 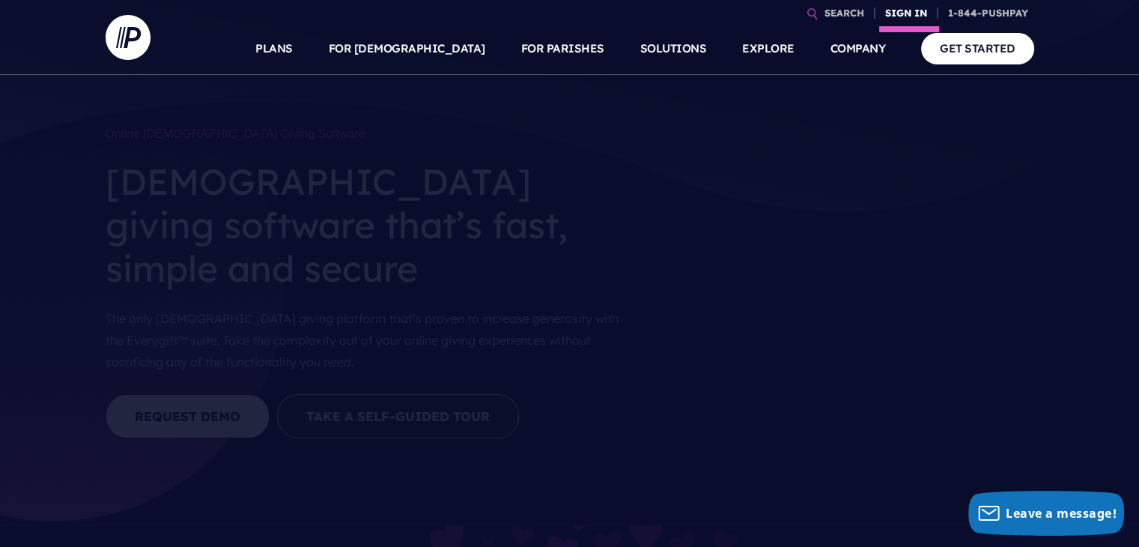 I want to click on a: PLANS, so click(x=274, y=49).